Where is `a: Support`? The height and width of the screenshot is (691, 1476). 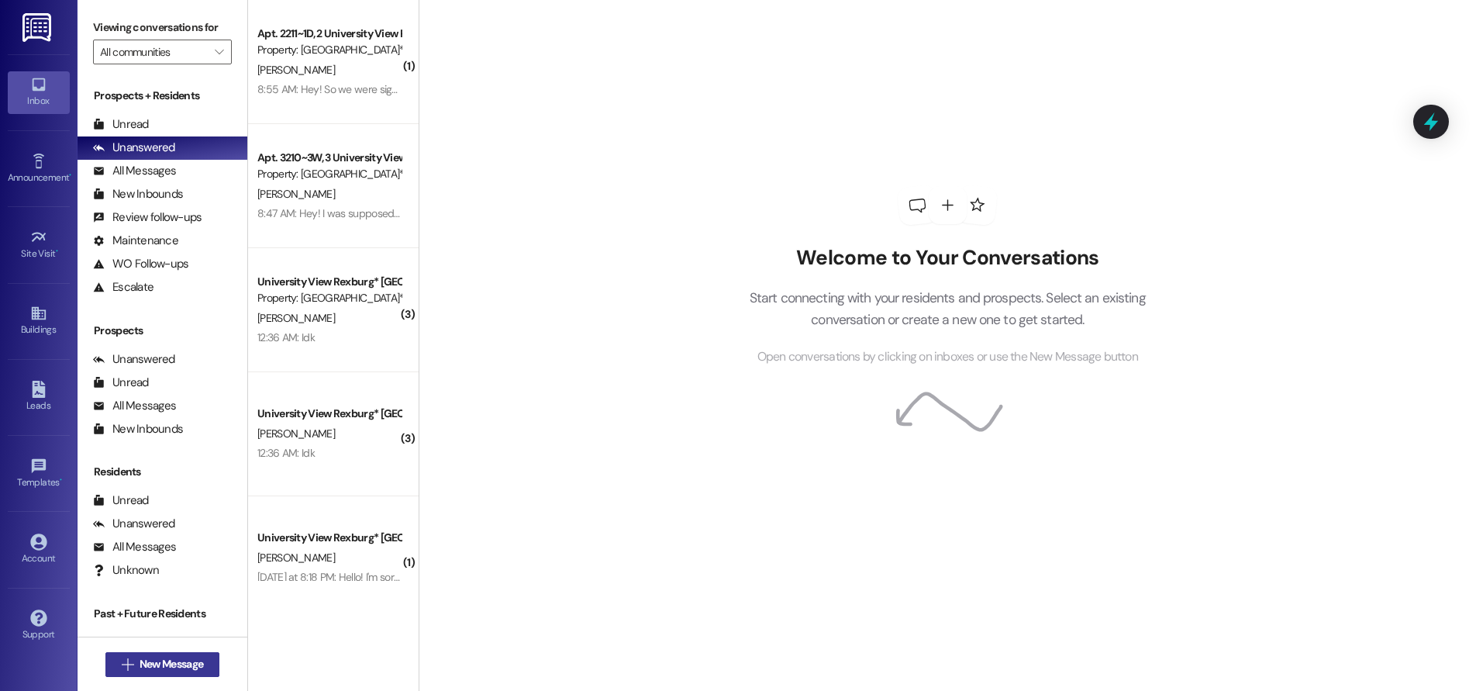 a: Support is located at coordinates (39, 626).